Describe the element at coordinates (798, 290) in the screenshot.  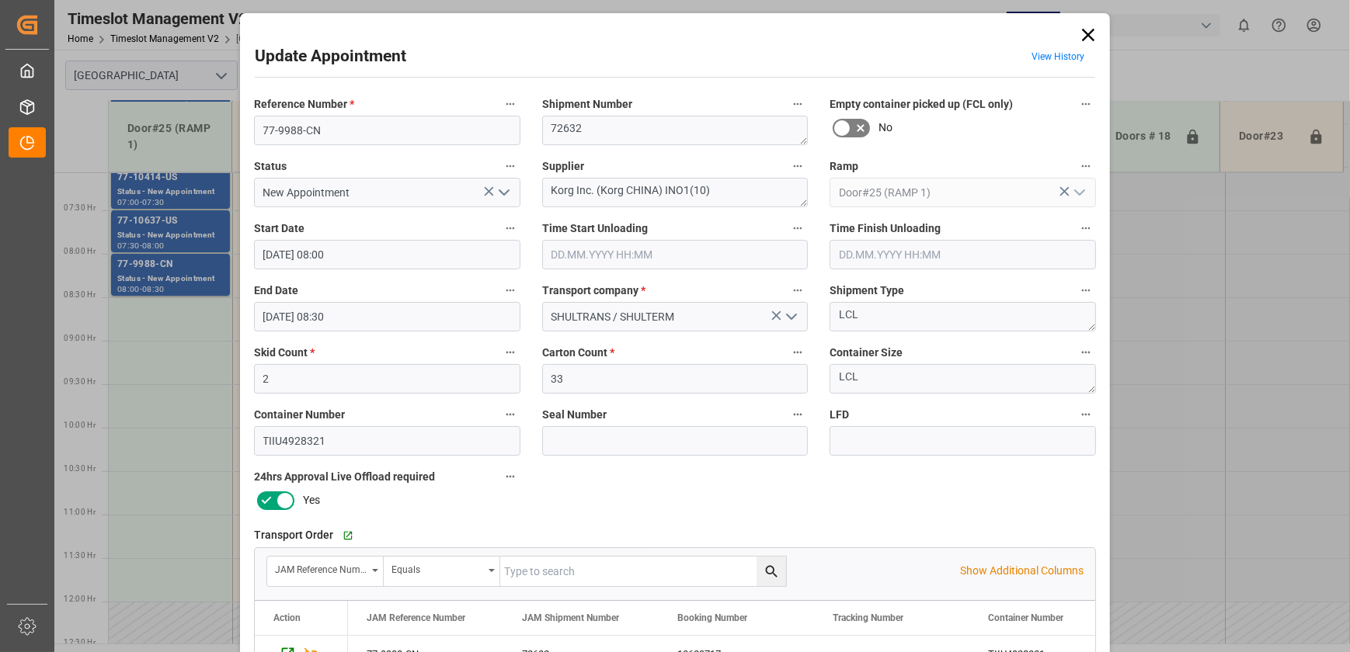
I see `button: Transport company *` at that location.